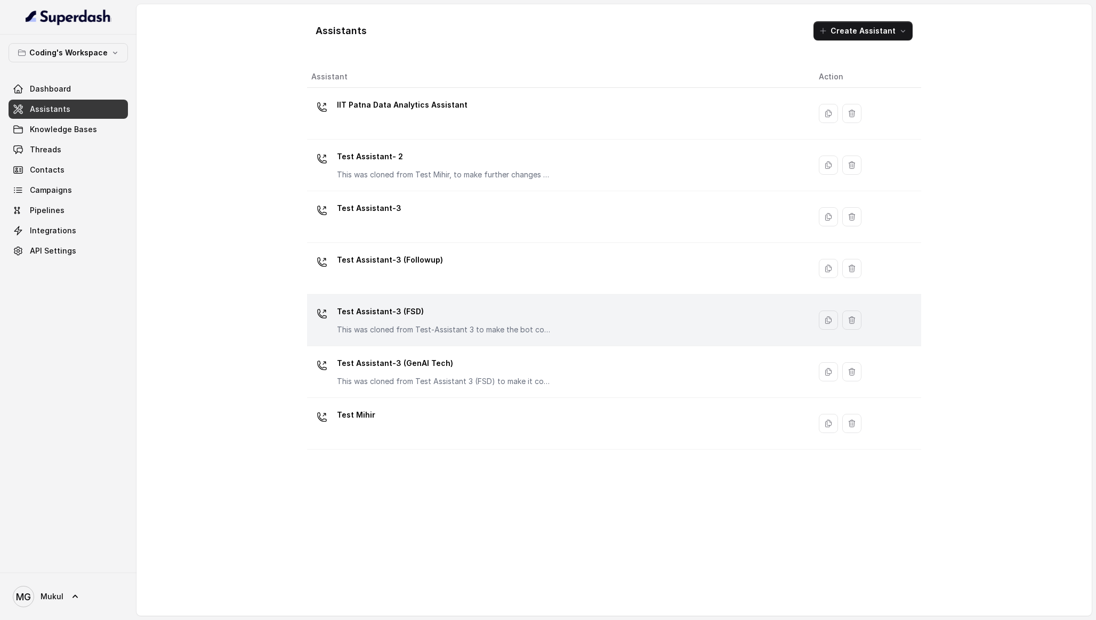 The height and width of the screenshot is (620, 1096). Describe the element at coordinates (68, 17) in the screenshot. I see `img: light.svg` at that location.